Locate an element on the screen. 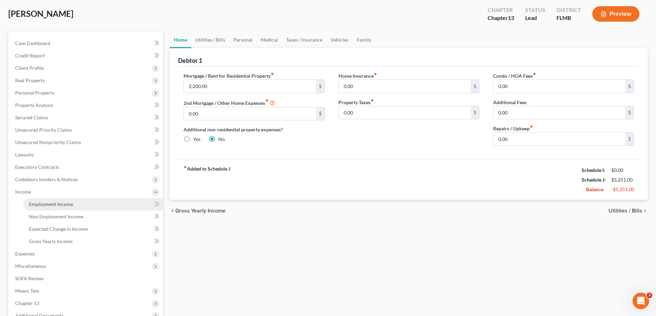  span: Means Test is located at coordinates (27, 291).